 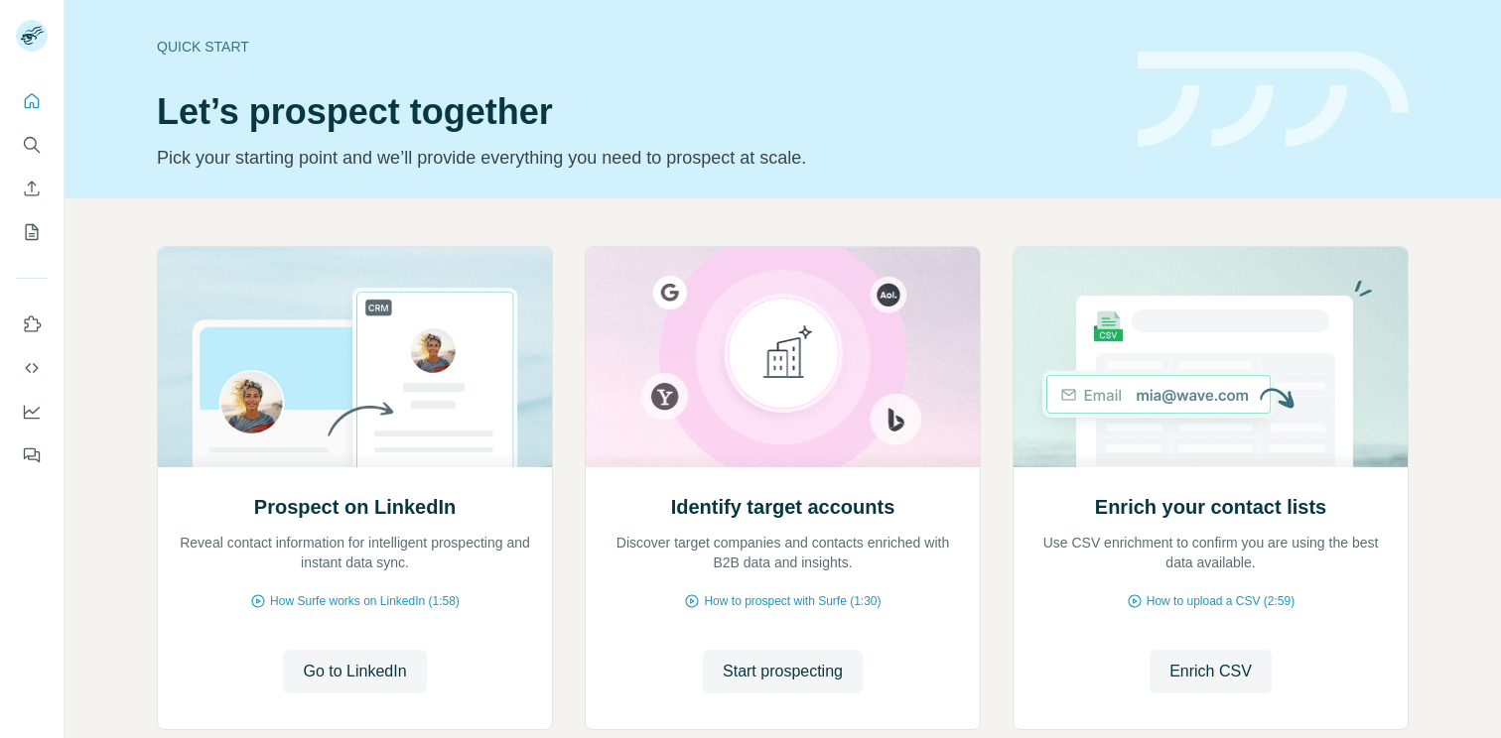 I want to click on span: Start prospecting, so click(x=782, y=672).